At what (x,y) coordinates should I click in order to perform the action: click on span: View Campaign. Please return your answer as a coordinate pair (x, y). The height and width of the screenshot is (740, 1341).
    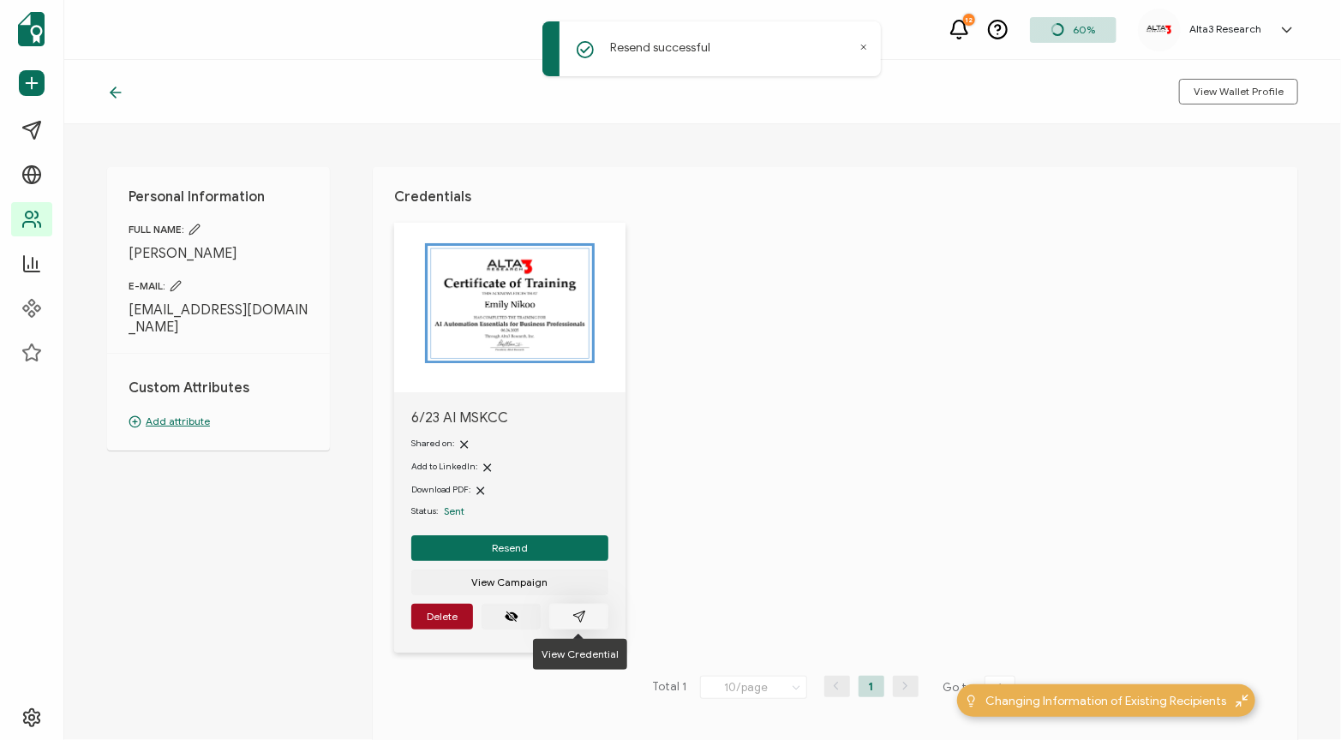
    Looking at the image, I should click on (510, 583).